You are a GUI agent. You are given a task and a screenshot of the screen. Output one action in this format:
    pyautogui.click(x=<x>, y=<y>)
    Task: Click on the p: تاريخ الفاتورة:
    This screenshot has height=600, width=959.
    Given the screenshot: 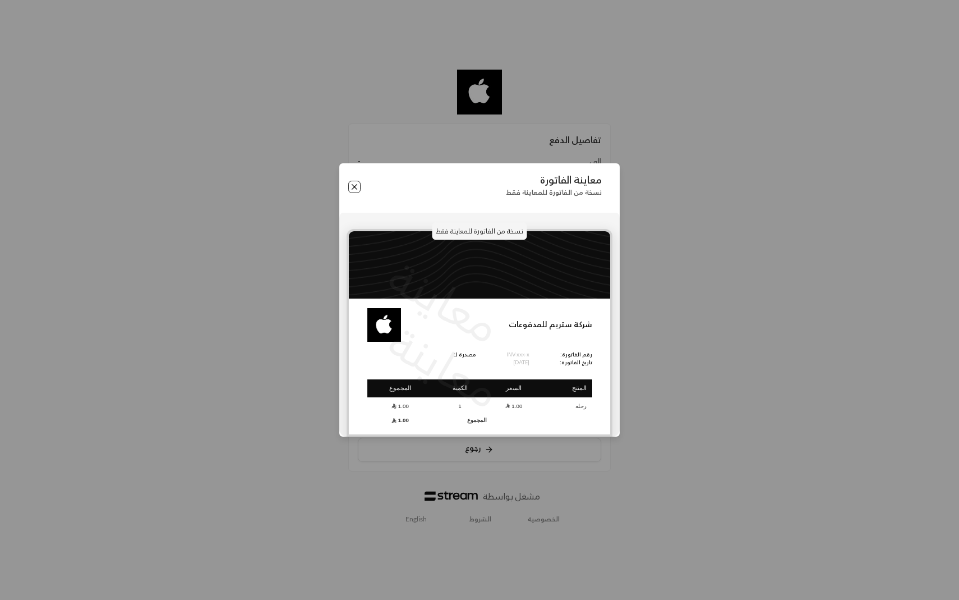 What is the action you would take?
    pyautogui.click(x=576, y=362)
    